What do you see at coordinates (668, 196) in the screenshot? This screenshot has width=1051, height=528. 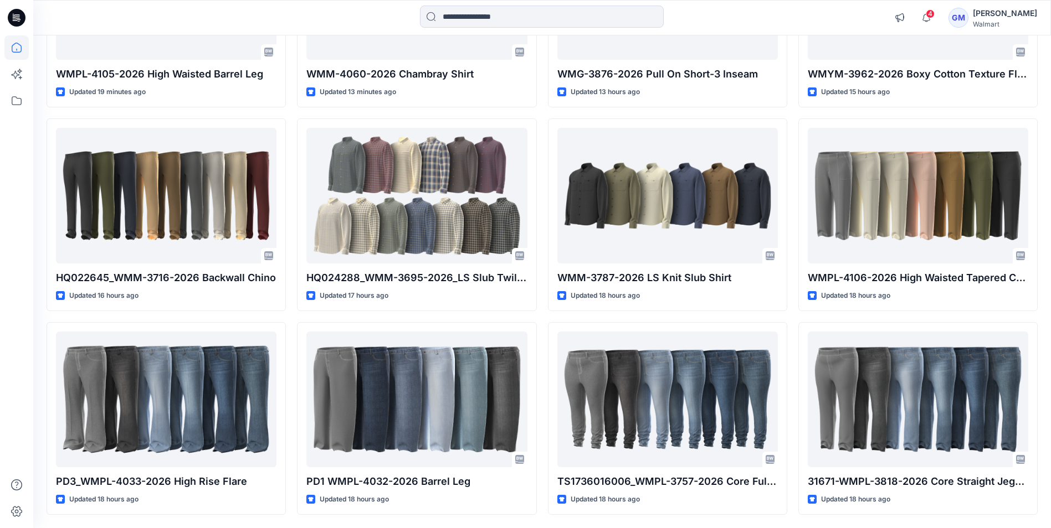 I see `a: WMM-3787-2026 LS Knit Slub Shirt` at bounding box center [668, 196].